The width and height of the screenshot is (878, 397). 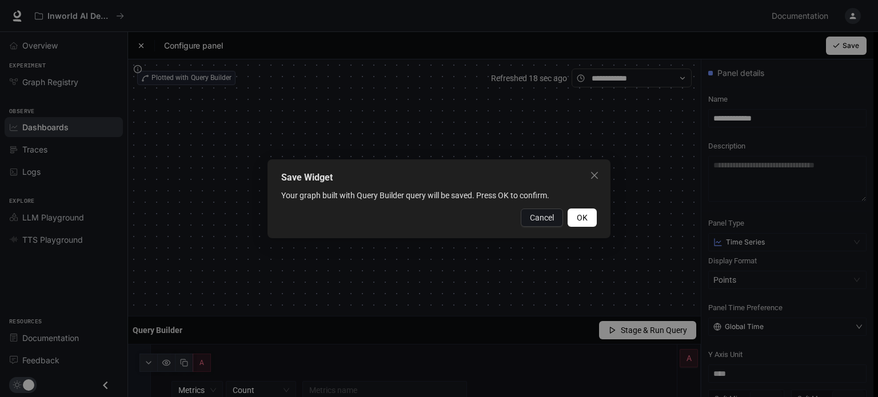 What do you see at coordinates (846, 46) in the screenshot?
I see `button: Save` at bounding box center [846, 46].